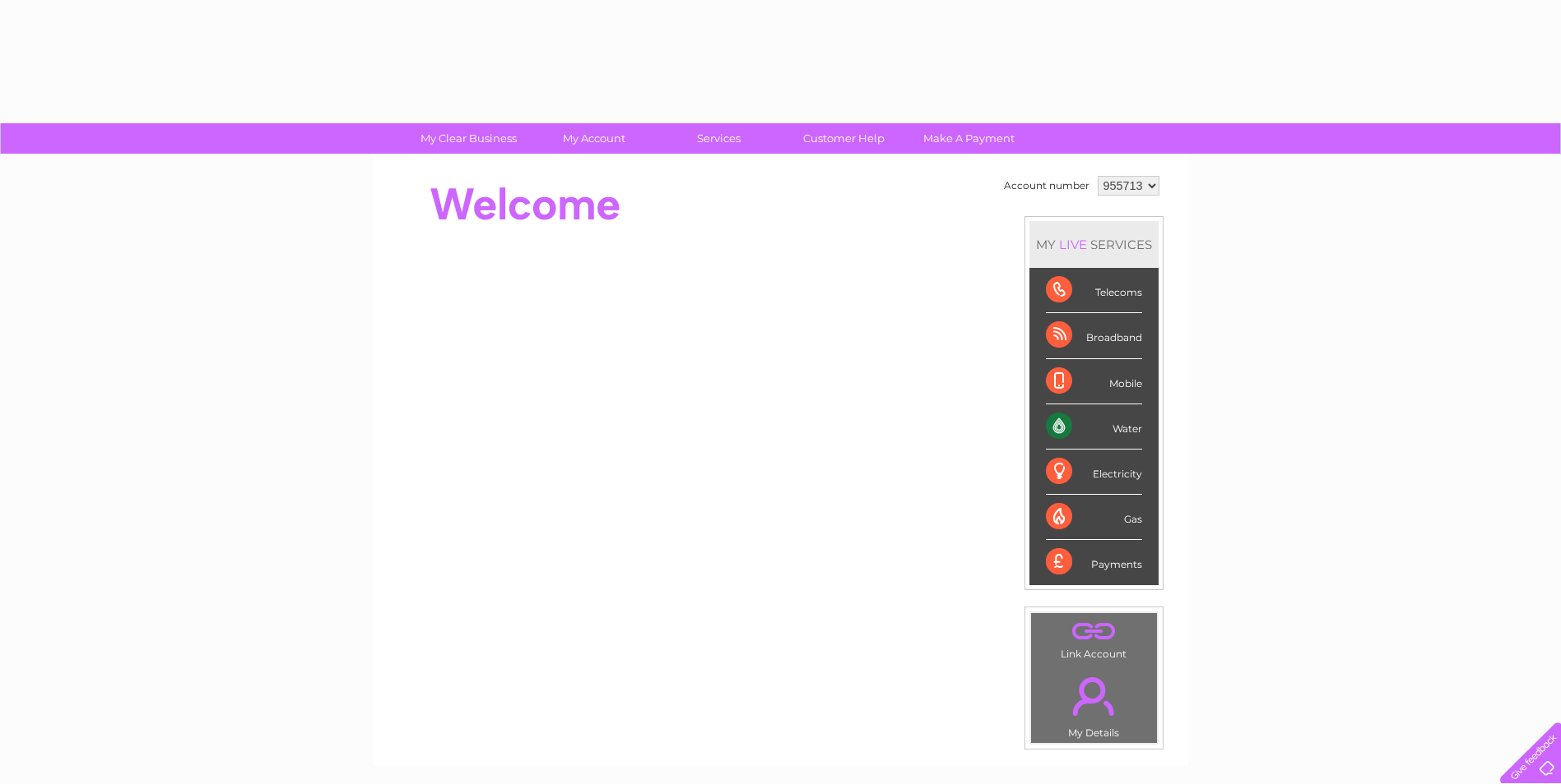 The height and width of the screenshot is (784, 1561). I want to click on a: Customer Help, so click(843, 138).